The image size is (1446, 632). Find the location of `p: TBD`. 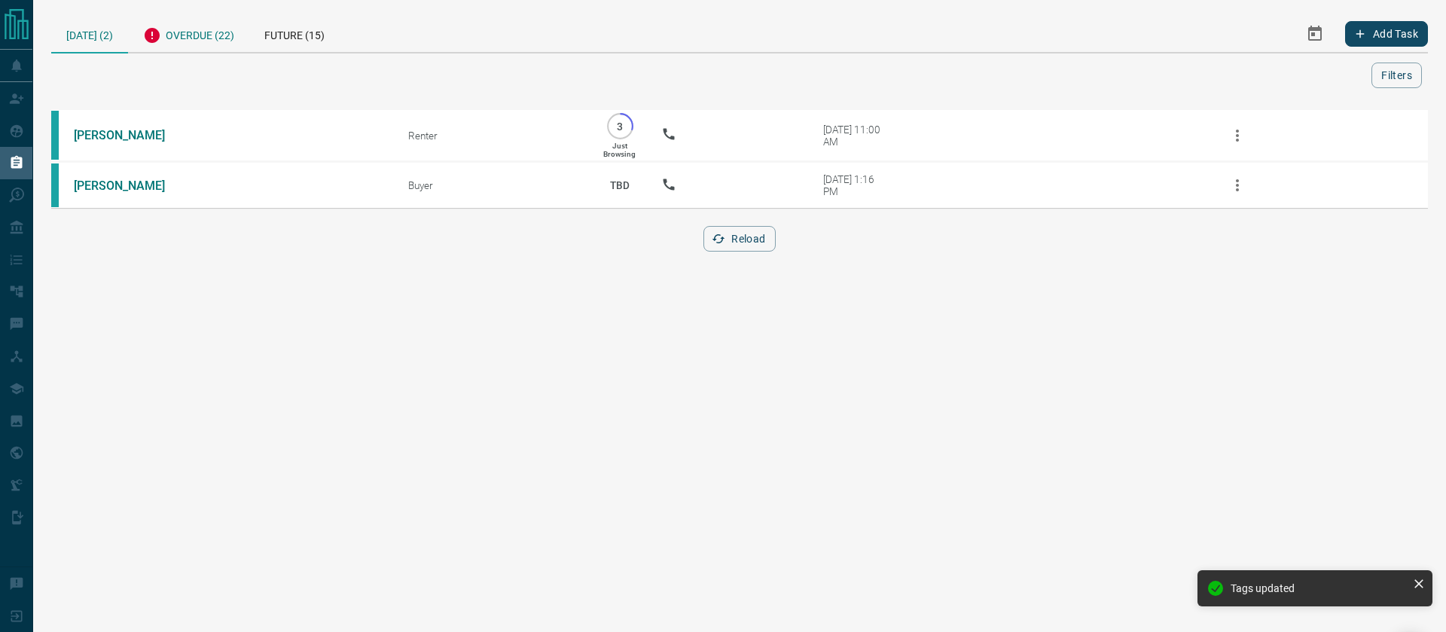

p: TBD is located at coordinates (620, 185).